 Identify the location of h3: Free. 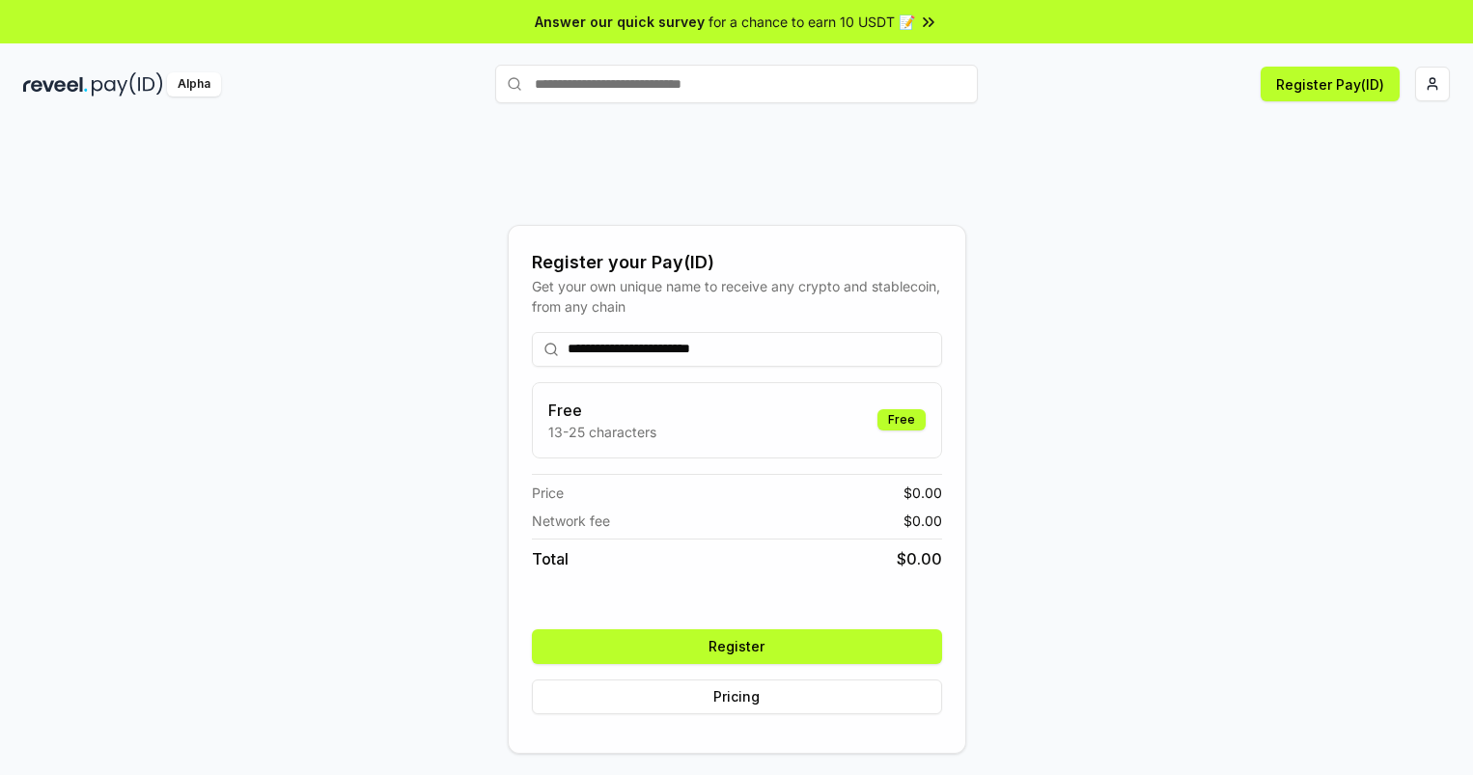
(602, 410).